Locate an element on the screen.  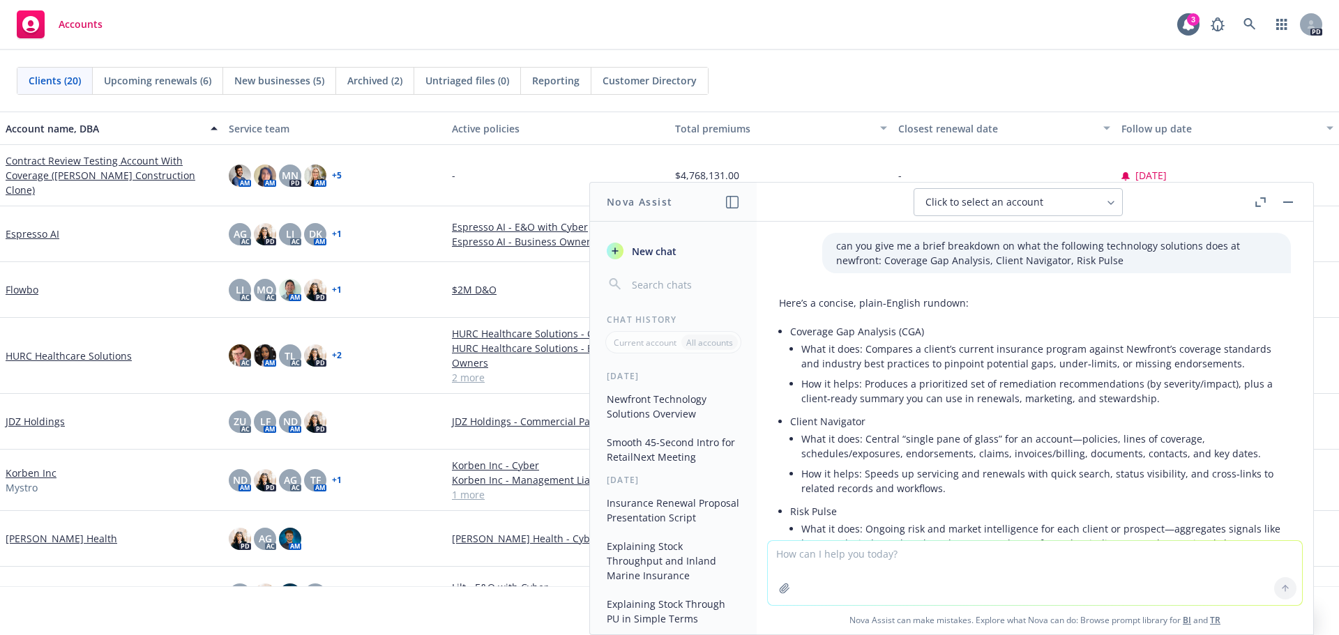
a: HURC Healthcare Solutions is located at coordinates (68, 356).